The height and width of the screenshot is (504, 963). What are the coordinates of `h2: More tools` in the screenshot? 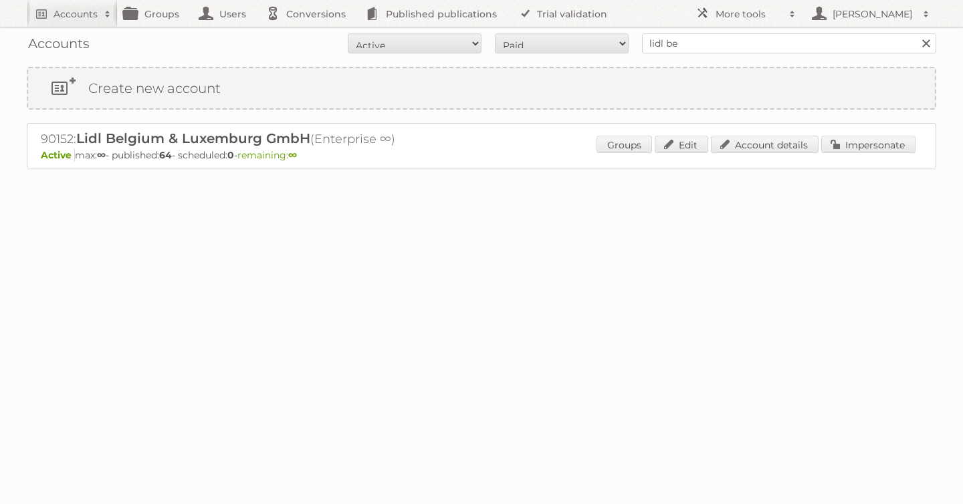 It's located at (749, 14).